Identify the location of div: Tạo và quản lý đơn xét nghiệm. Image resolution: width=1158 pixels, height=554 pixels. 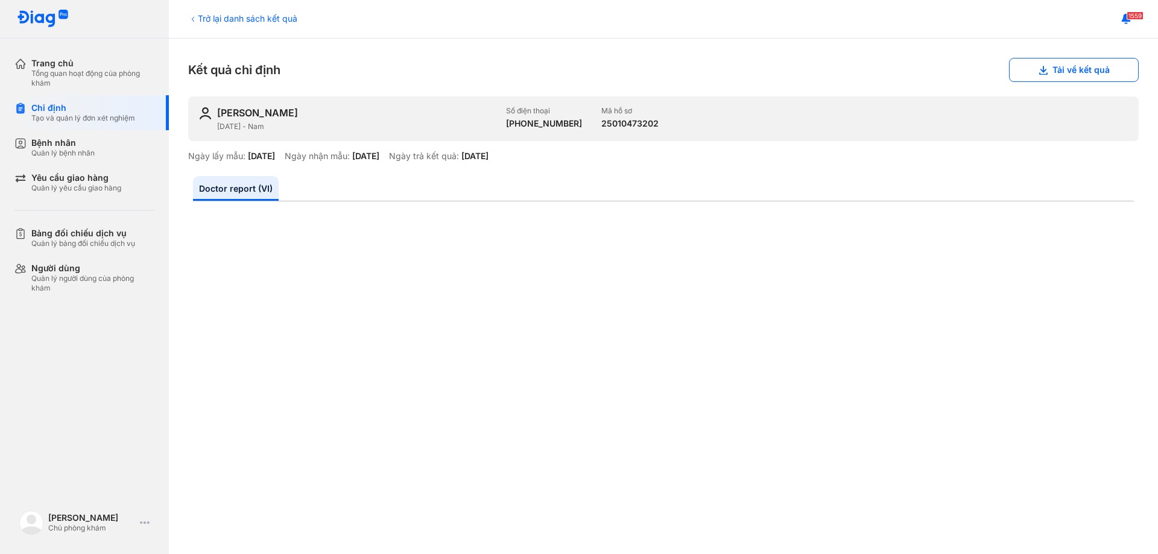
(83, 118).